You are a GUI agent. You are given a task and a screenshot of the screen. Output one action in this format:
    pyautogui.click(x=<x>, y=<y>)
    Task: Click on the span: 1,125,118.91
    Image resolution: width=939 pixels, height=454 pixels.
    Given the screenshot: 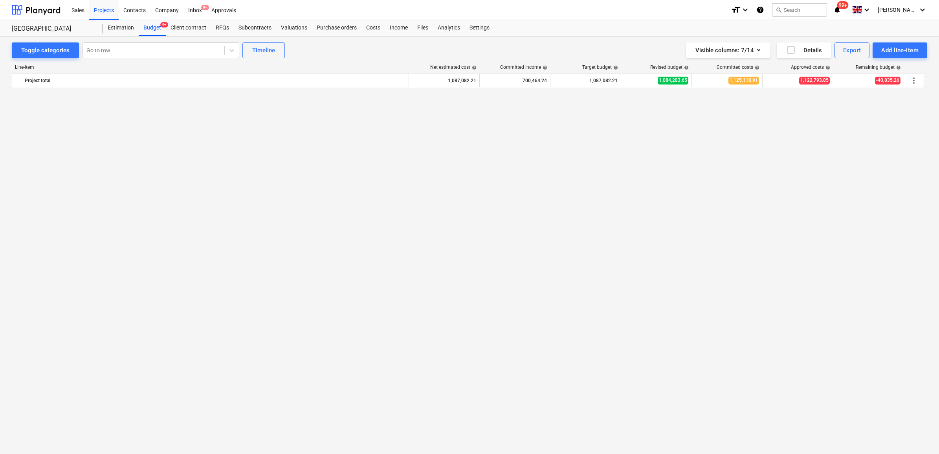 What is the action you would take?
    pyautogui.click(x=744, y=80)
    